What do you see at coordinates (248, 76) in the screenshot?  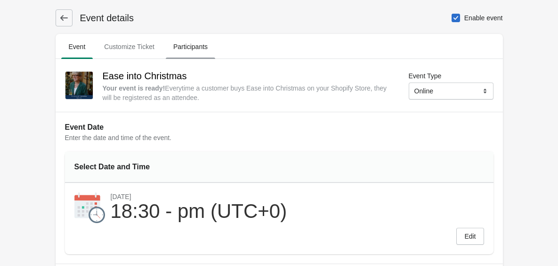 I see `h2: Ease into Christmas` at bounding box center [248, 76].